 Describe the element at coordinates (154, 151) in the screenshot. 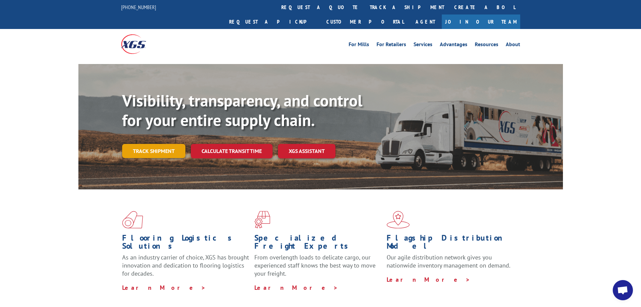

I see `a: Track shipment` at that location.